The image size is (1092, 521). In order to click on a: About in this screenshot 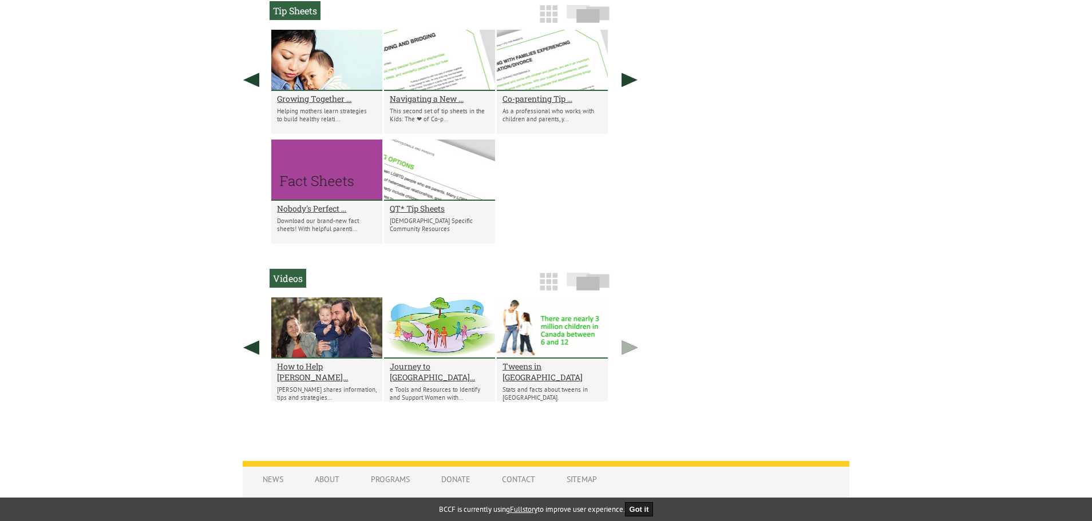, I will do `click(327, 479)`.